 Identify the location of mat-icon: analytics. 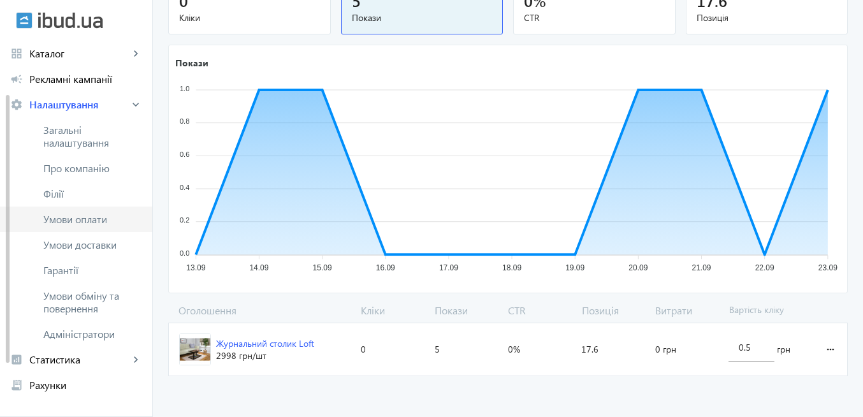
(17, 360).